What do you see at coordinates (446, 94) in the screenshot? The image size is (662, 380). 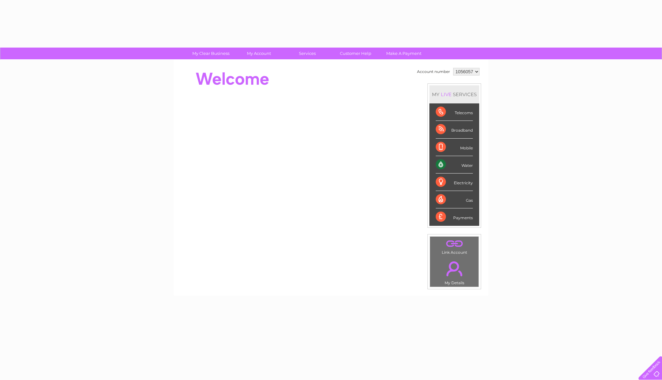 I see `div: LIVE` at bounding box center [446, 94].